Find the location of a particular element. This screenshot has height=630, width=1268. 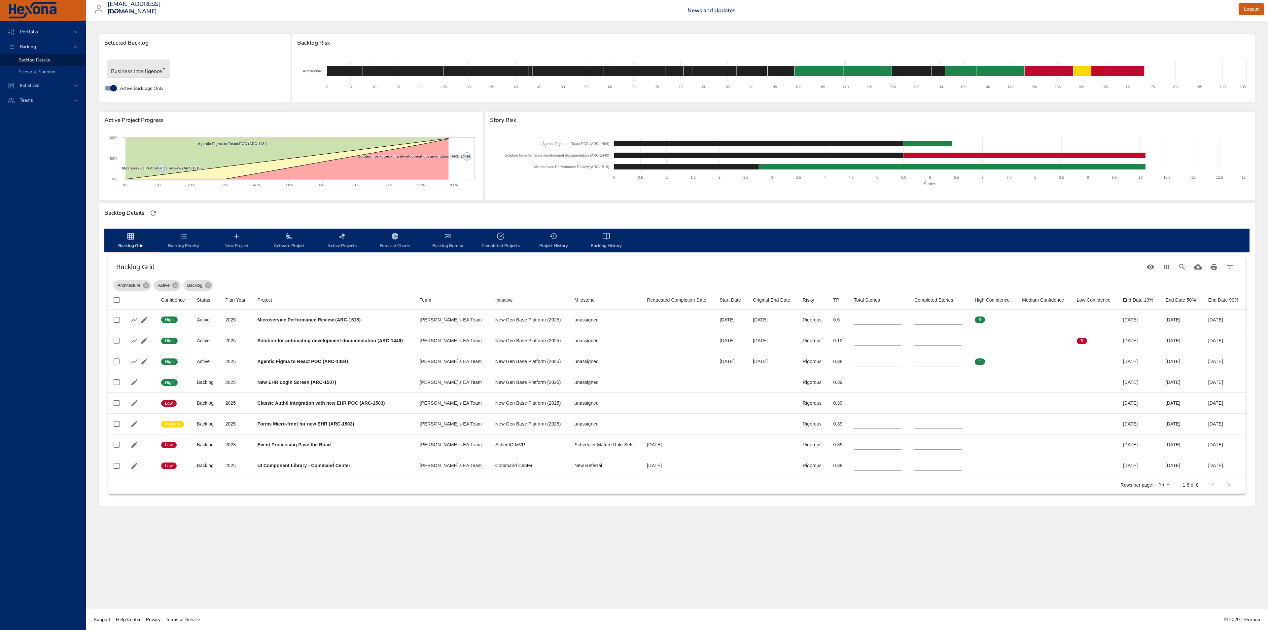

span: Scenario Planning is located at coordinates (37, 72).